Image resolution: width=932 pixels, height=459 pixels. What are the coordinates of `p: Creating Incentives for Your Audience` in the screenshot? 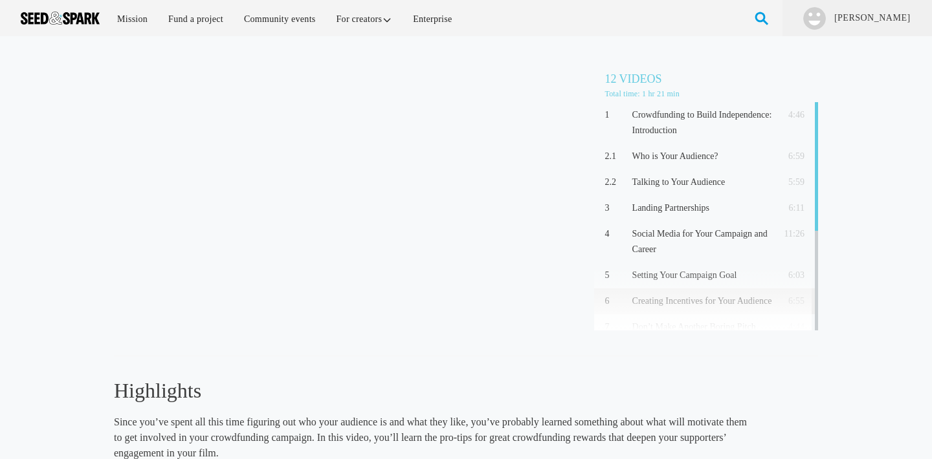 It's located at (702, 302).